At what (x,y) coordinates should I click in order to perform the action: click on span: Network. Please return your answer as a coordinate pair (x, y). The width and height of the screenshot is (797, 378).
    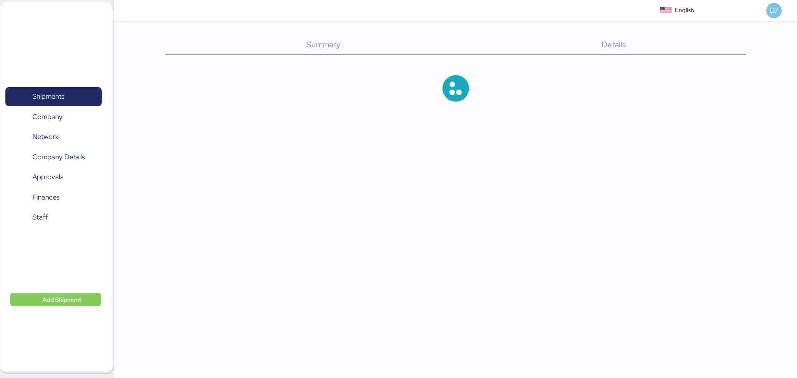
    Looking at the image, I should click on (45, 137).